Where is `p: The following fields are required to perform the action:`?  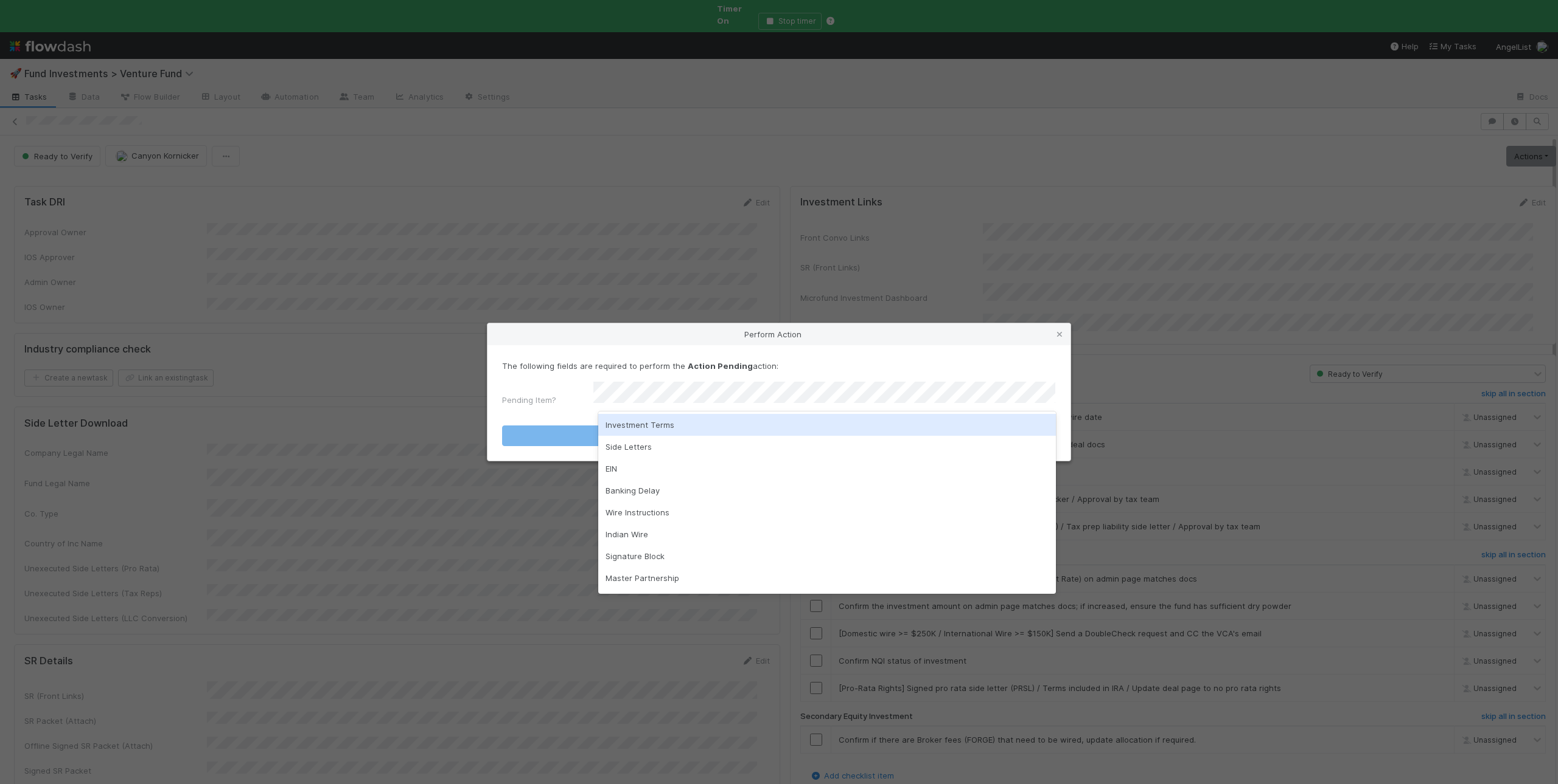 p: The following fields are required to perform the action: is located at coordinates (779, 366).